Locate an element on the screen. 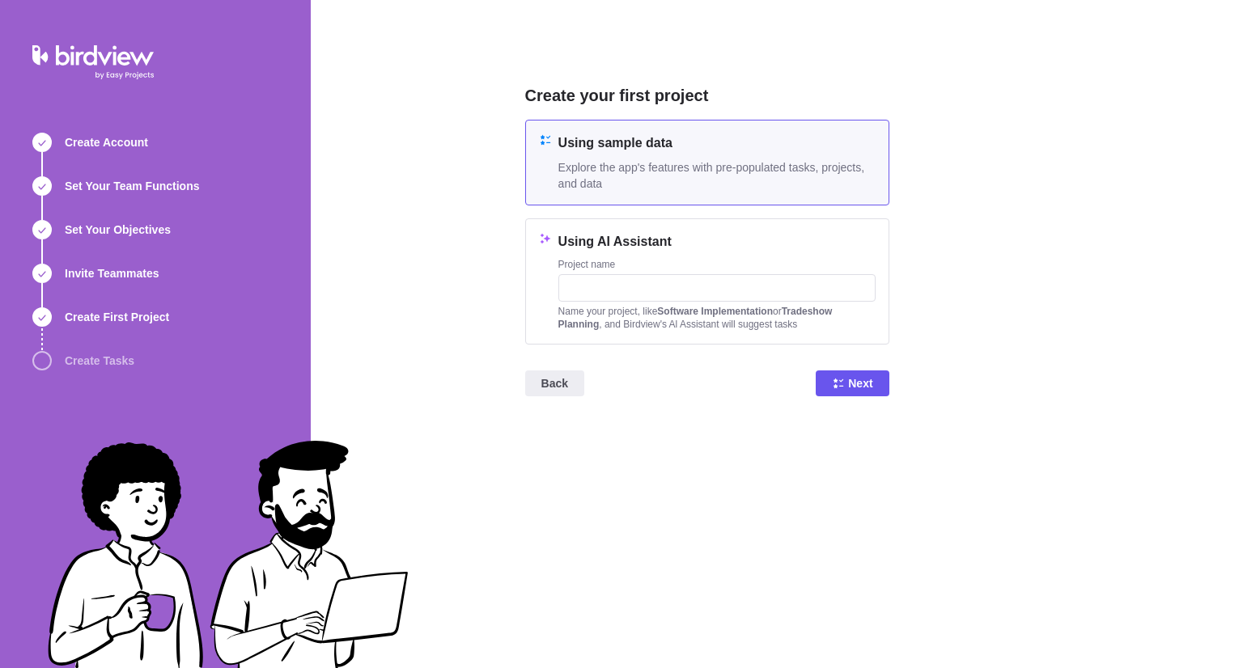  h4: Using AI Assistant is located at coordinates (717, 242).